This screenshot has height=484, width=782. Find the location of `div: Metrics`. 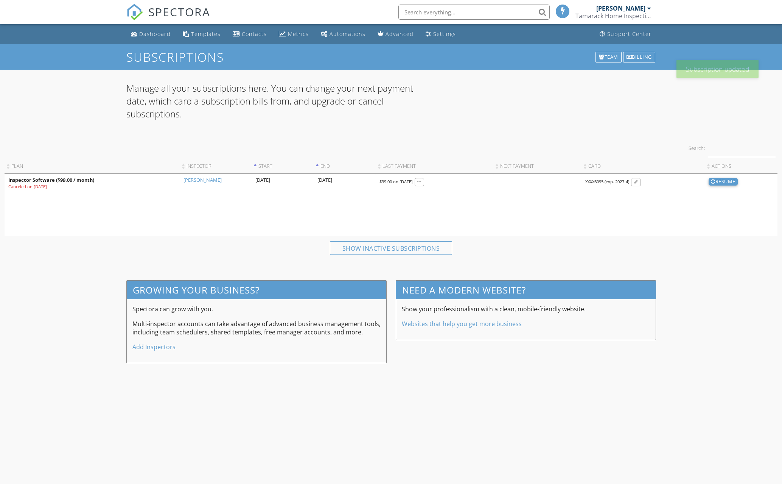

div: Metrics is located at coordinates (298, 34).